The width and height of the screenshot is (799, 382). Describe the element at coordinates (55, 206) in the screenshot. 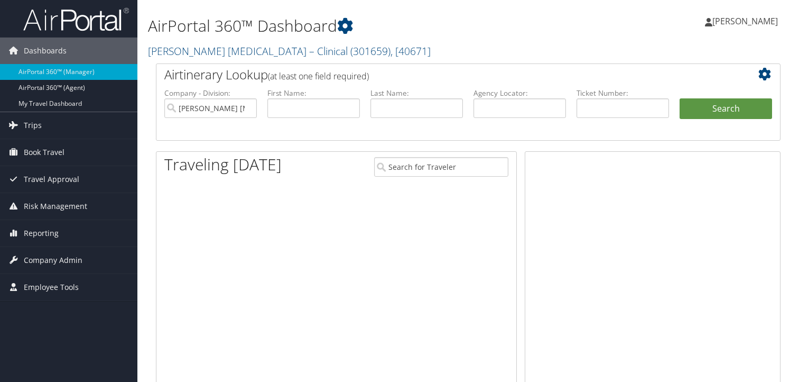

I see `span: Risk Management` at that location.